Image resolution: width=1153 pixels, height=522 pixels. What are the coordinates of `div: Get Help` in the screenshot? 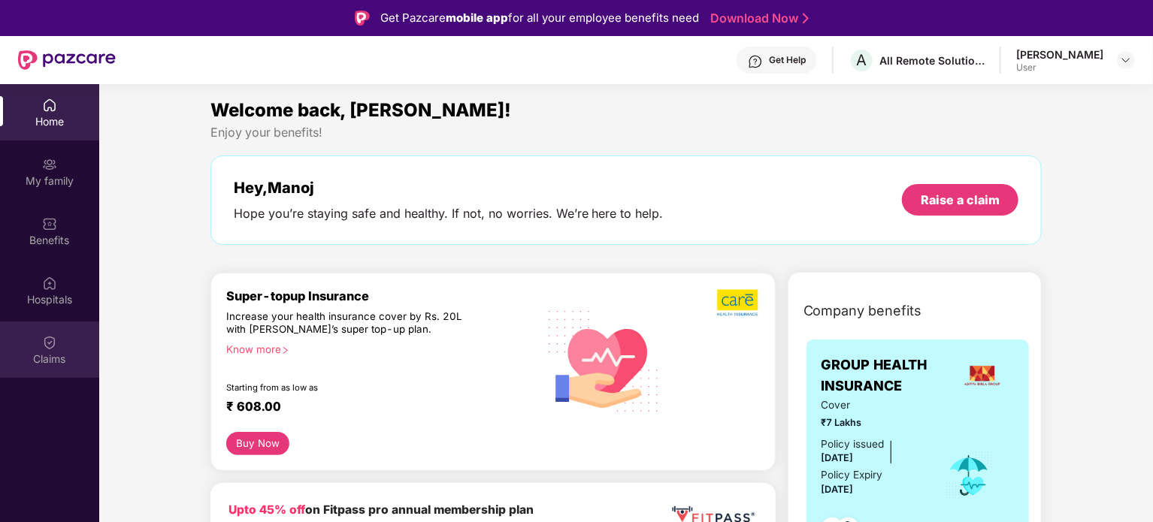 It's located at (787, 60).